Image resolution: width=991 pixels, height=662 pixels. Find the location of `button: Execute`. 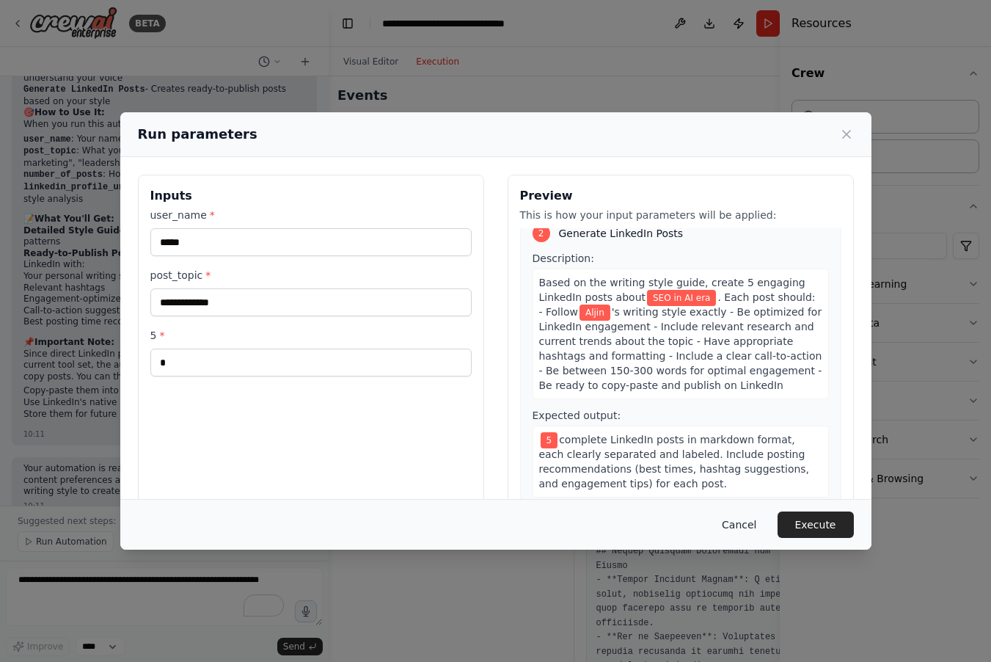

button: Execute is located at coordinates (816, 524).